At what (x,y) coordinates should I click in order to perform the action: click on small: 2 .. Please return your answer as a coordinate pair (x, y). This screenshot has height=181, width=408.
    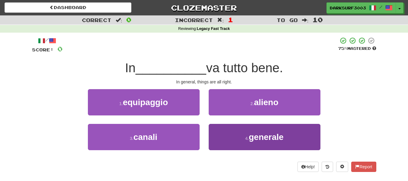
    Looking at the image, I should click on (252, 104).